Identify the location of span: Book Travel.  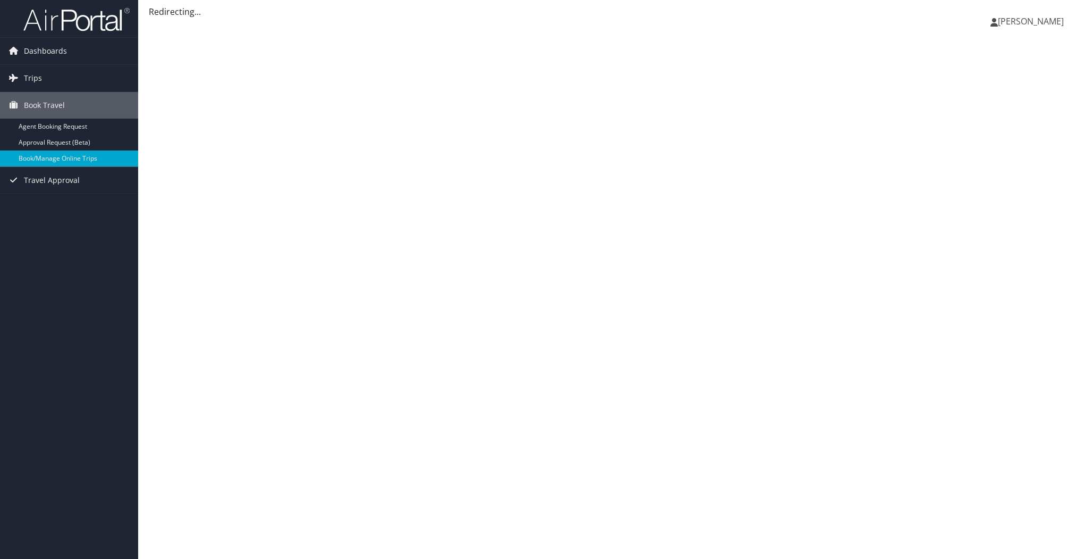
(44, 105).